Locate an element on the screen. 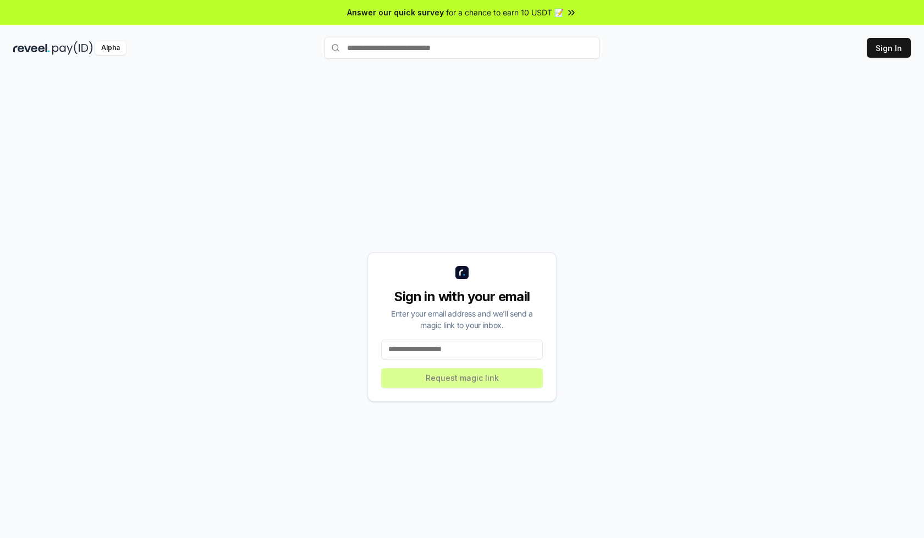  div: Enter your email address and we’ll send a magic link to your inbox. is located at coordinates (462, 319).